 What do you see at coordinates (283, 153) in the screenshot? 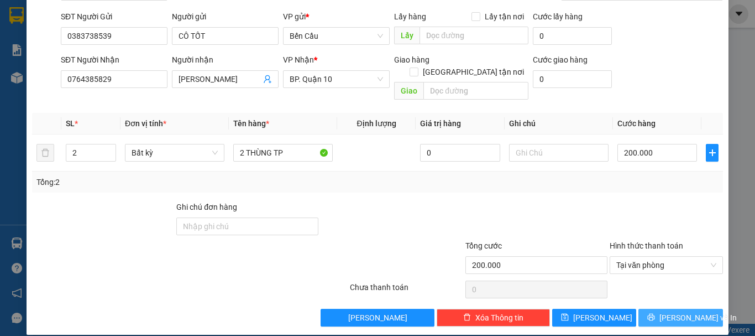
I see `input: VD: Bàn, Ghế` at bounding box center [283, 153].